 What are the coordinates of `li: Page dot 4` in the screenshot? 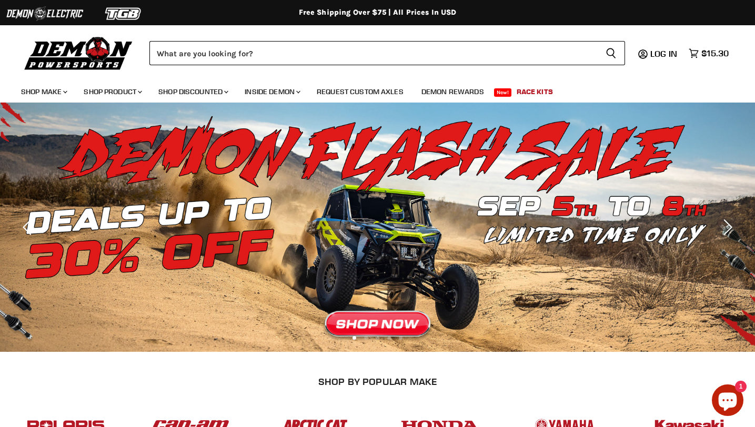 It's located at (389, 338).